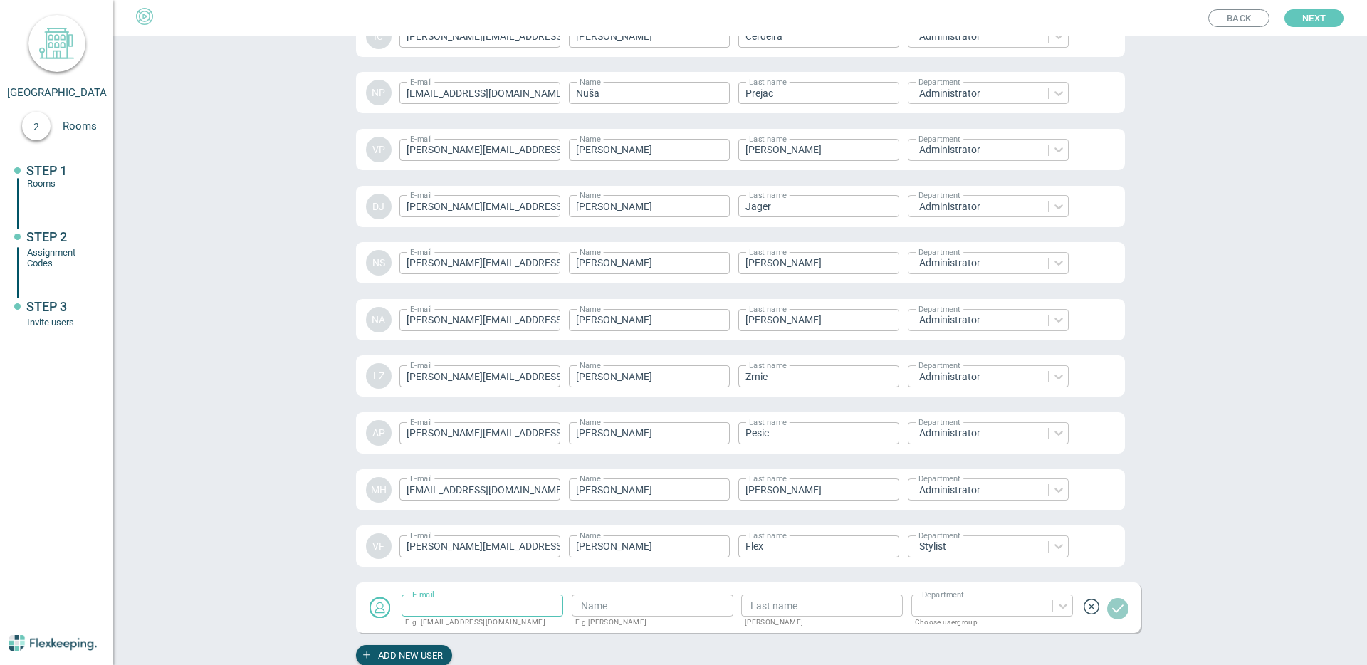 Image resolution: width=1367 pixels, height=665 pixels. What do you see at coordinates (379, 36) in the screenshot?
I see `div: IC` at bounding box center [379, 36].